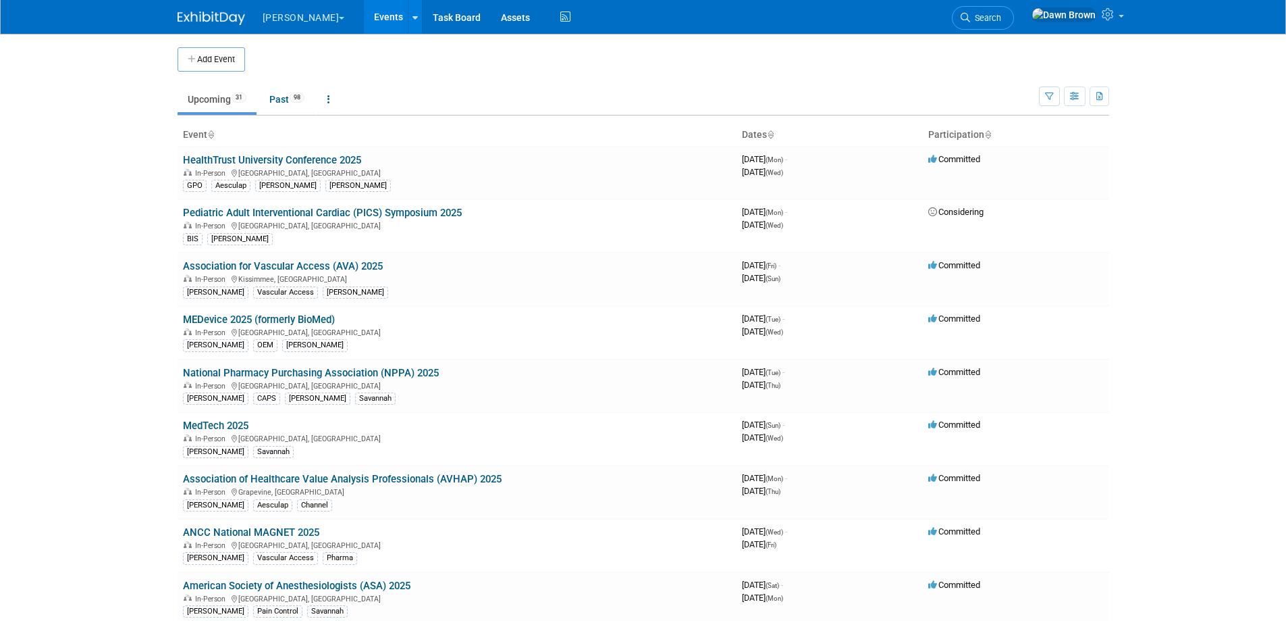  I want to click on th: Participation, so click(1016, 135).